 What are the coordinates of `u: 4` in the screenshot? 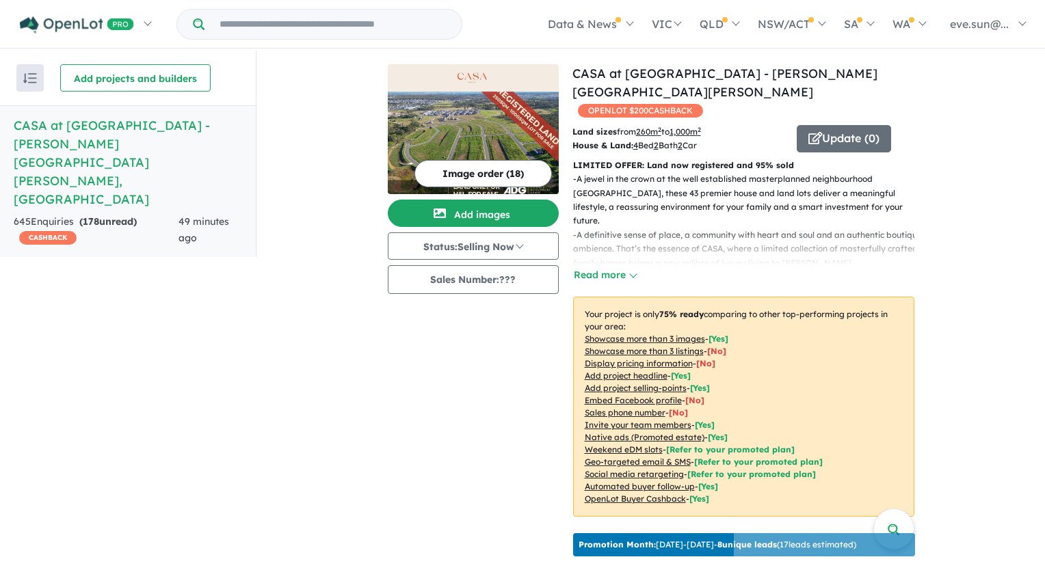 It's located at (635, 145).